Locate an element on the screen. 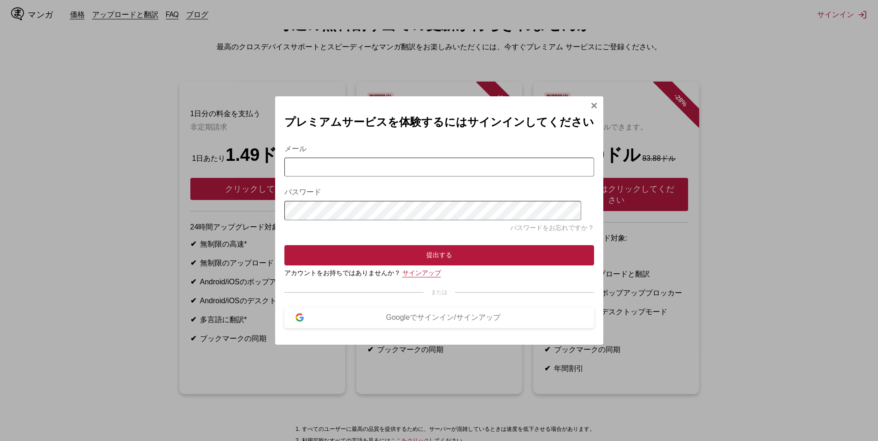 The image size is (878, 441). font: Googleでサインイン/サインアップ is located at coordinates (443, 317).